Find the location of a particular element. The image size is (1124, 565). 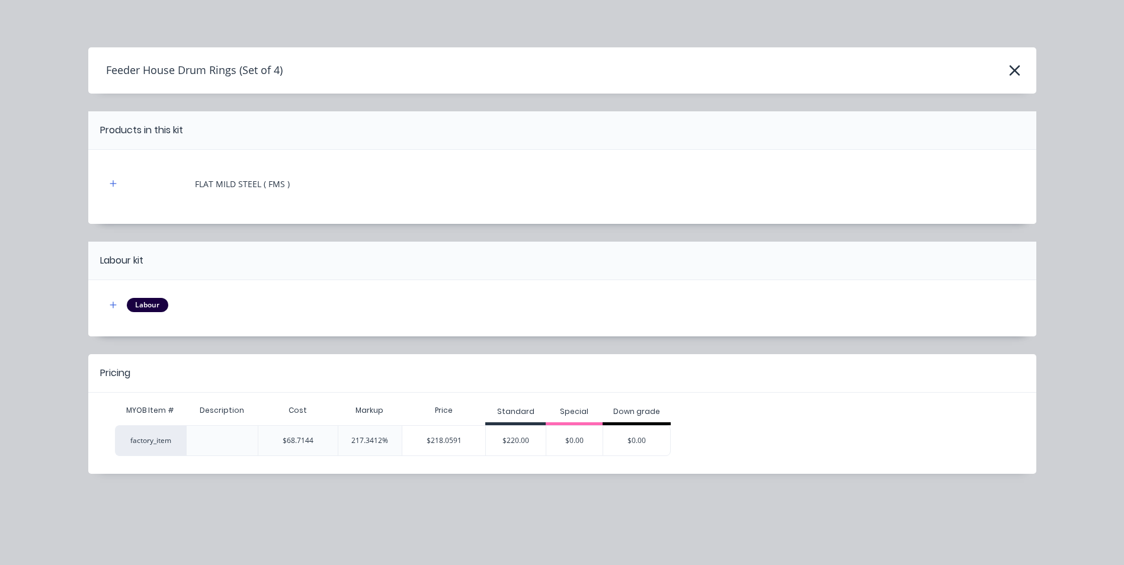

div: MYOB Item # is located at coordinates (150, 410).